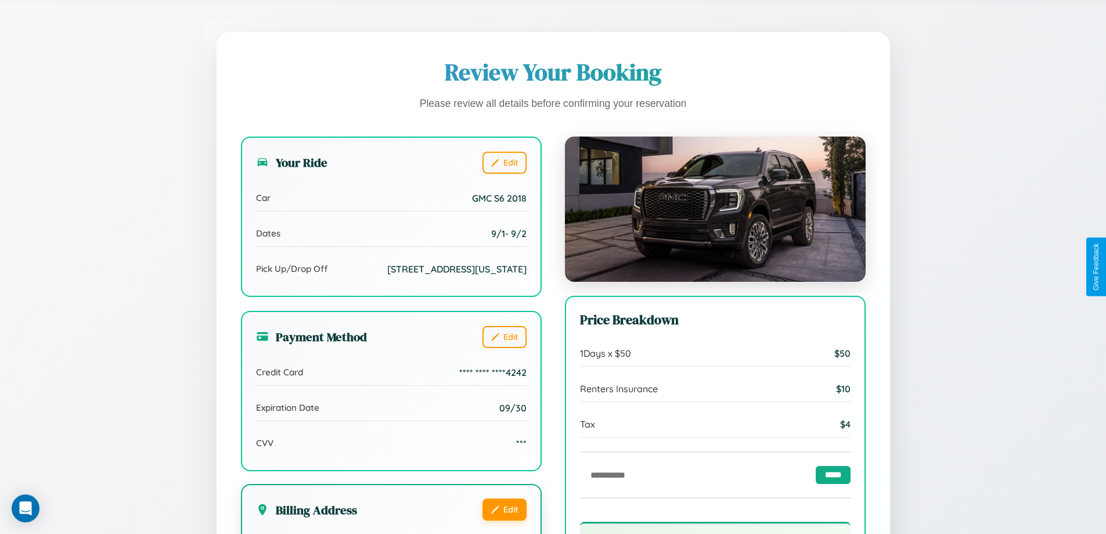  Describe the element at coordinates (715, 319) in the screenshot. I see `h3: Price Breakdown` at that location.